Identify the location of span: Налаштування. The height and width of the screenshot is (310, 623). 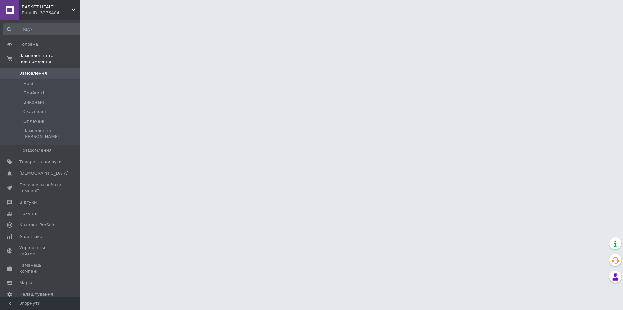
(36, 294).